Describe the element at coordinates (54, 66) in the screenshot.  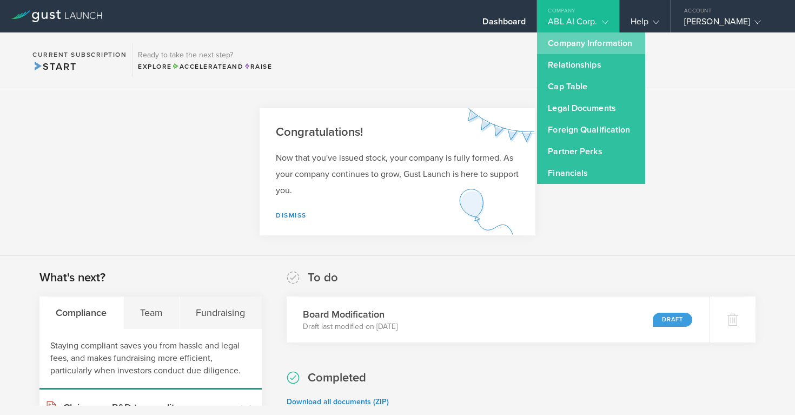
I see `span: Start` at that location.